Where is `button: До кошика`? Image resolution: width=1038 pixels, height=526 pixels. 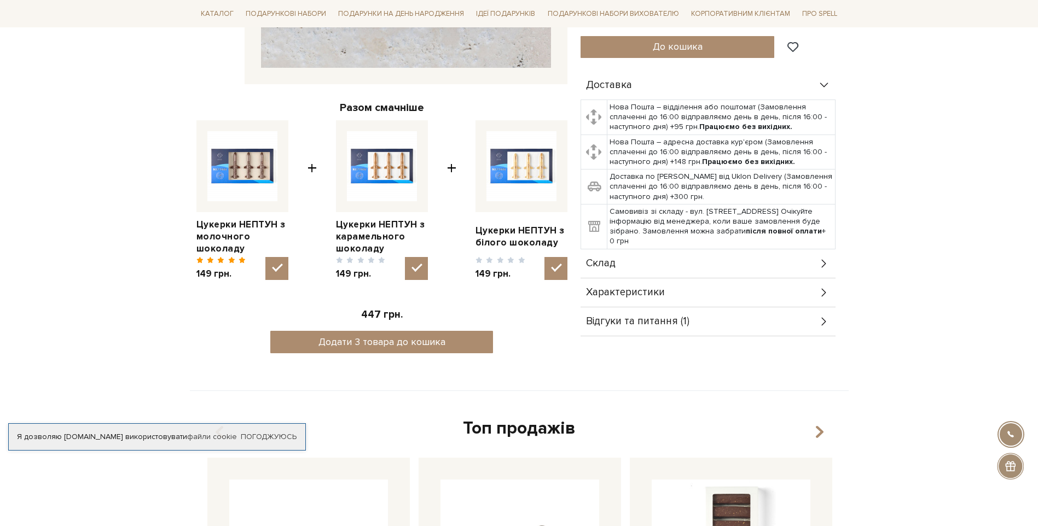
button: До кошика is located at coordinates (677, 47).